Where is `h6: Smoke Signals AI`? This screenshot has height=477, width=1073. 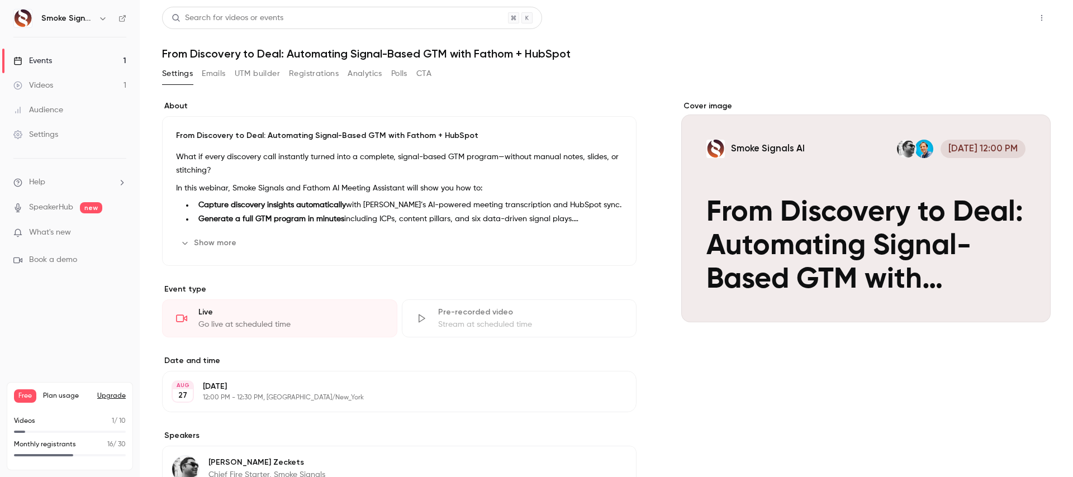 h6: Smoke Signals AI is located at coordinates (68, 18).